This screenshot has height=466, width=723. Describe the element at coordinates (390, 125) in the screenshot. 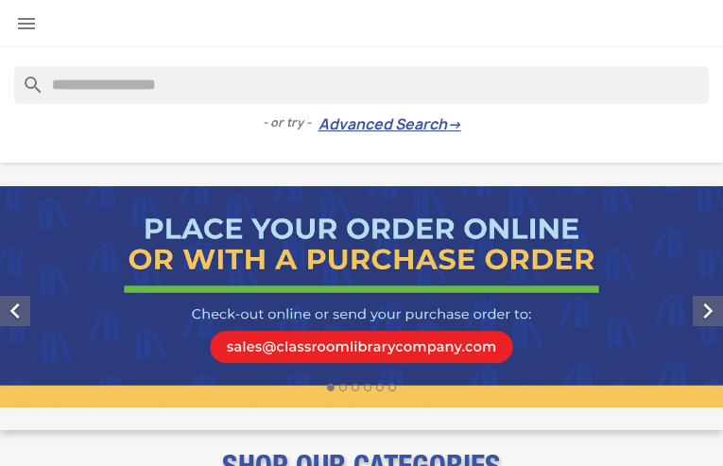

I see `a: Advanced Search→` at that location.